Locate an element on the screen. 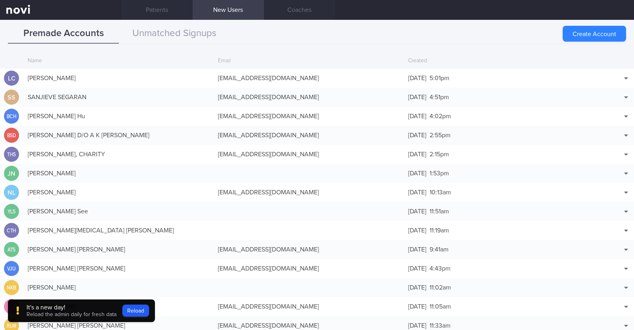  div: CY is located at coordinates (11, 306).